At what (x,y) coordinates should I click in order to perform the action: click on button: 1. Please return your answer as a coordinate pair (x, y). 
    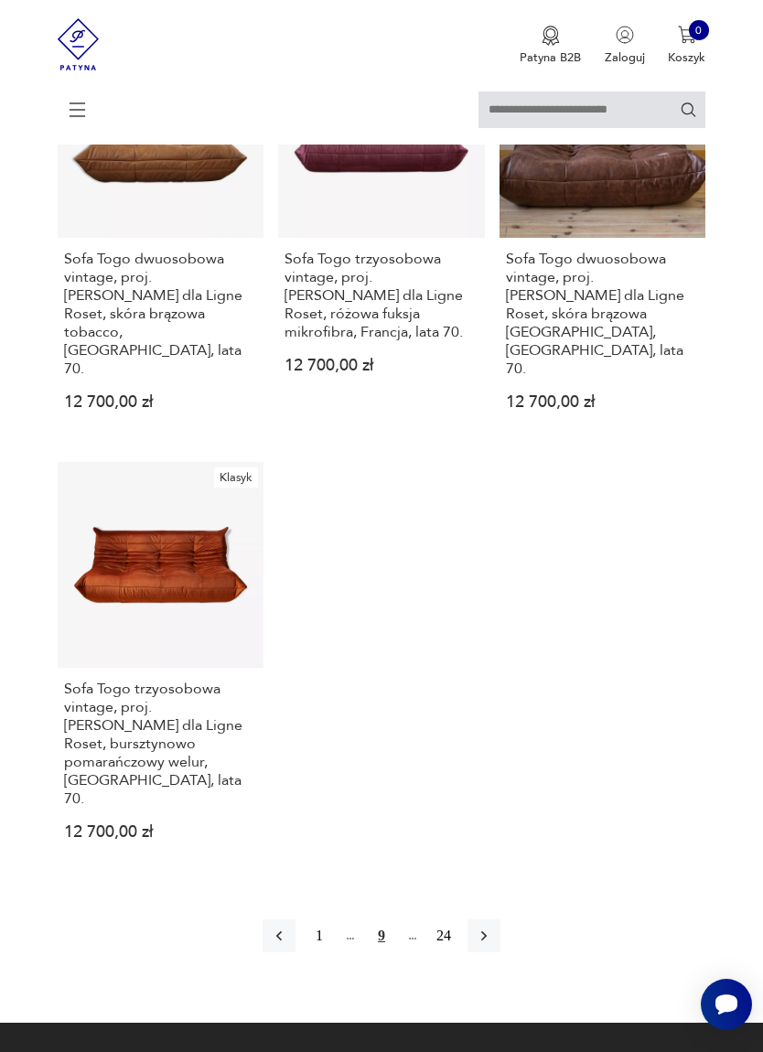
    Looking at the image, I should click on (319, 936).